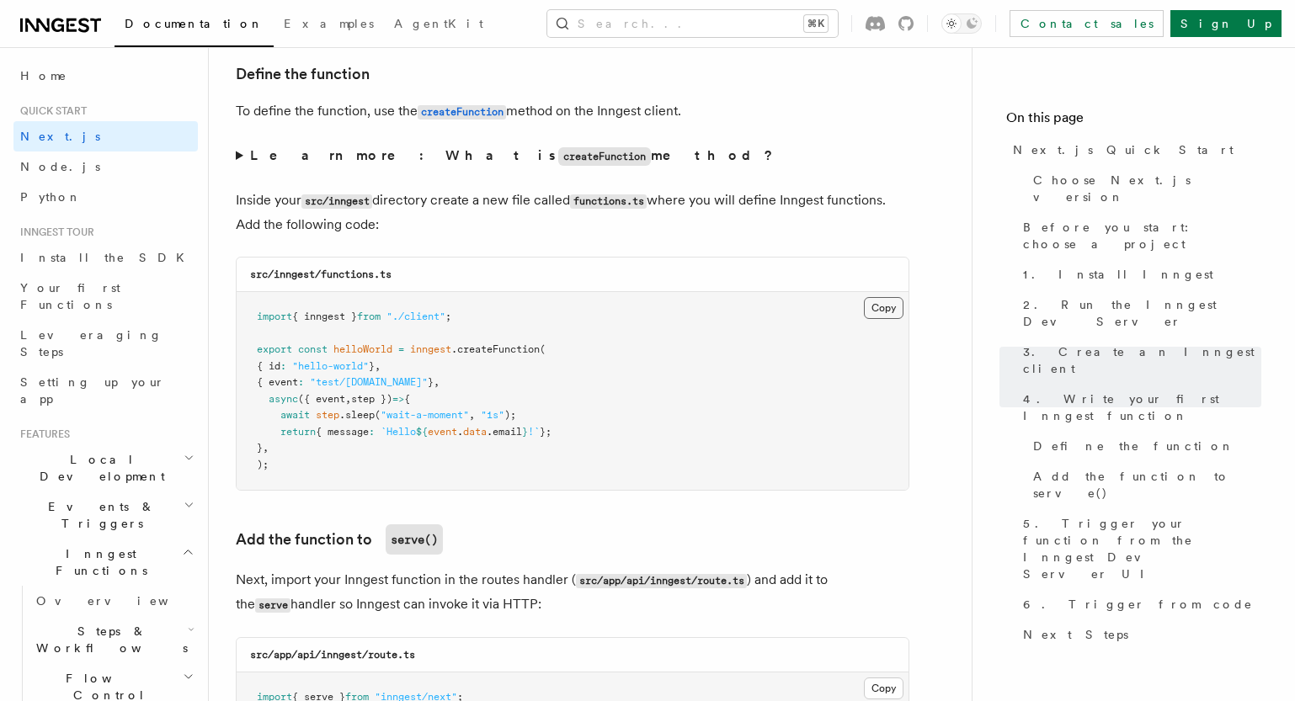 The image size is (1295, 701). I want to click on span: 6. Trigger from code, so click(1137, 604).